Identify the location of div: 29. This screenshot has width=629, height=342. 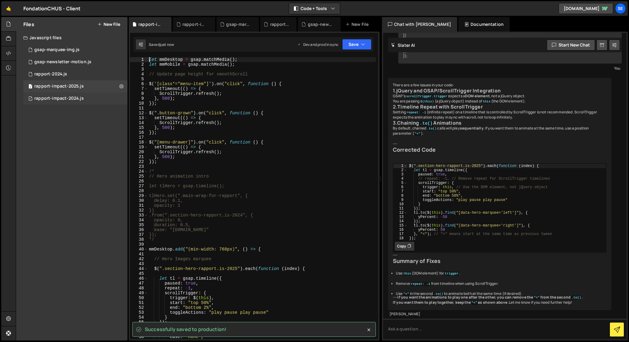
(139, 196).